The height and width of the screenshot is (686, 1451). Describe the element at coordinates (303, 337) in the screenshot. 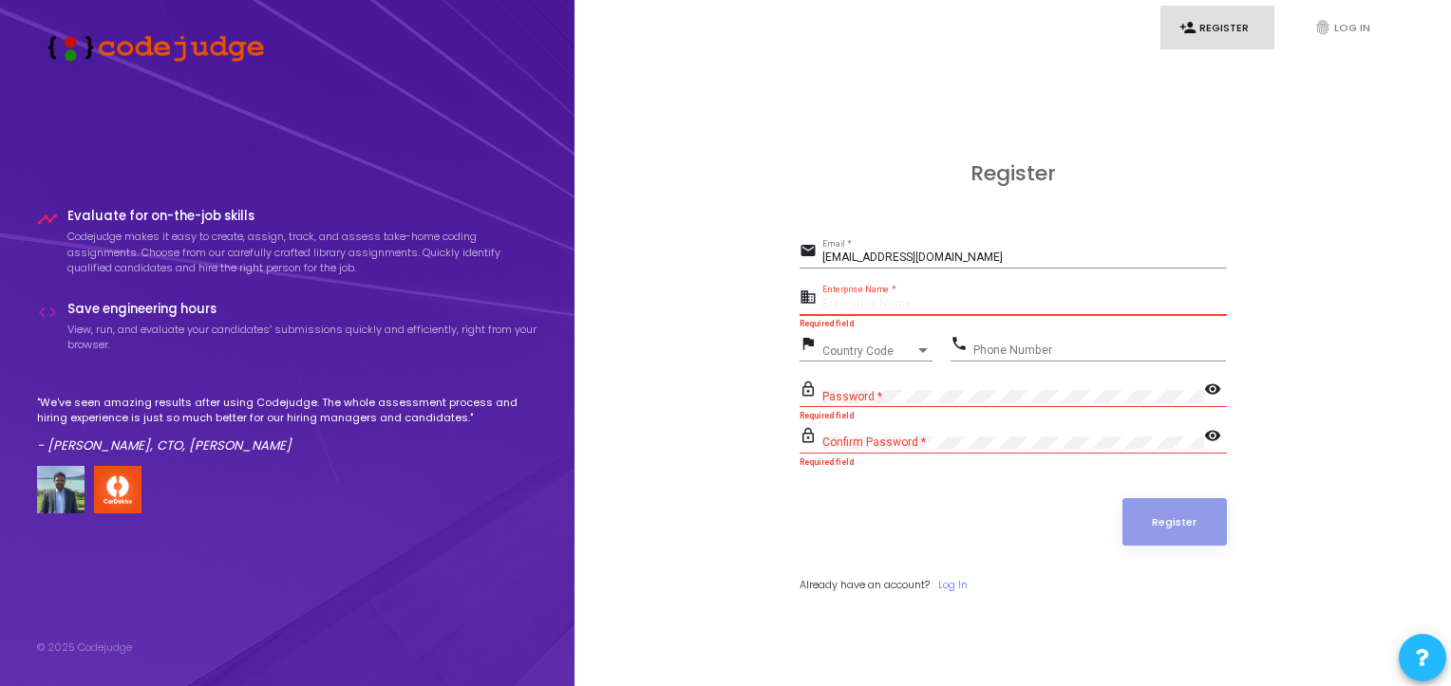

I see `p: View, run, and evaluate your candidates’ submissions quickly and efficiently, right from your bro...` at that location.